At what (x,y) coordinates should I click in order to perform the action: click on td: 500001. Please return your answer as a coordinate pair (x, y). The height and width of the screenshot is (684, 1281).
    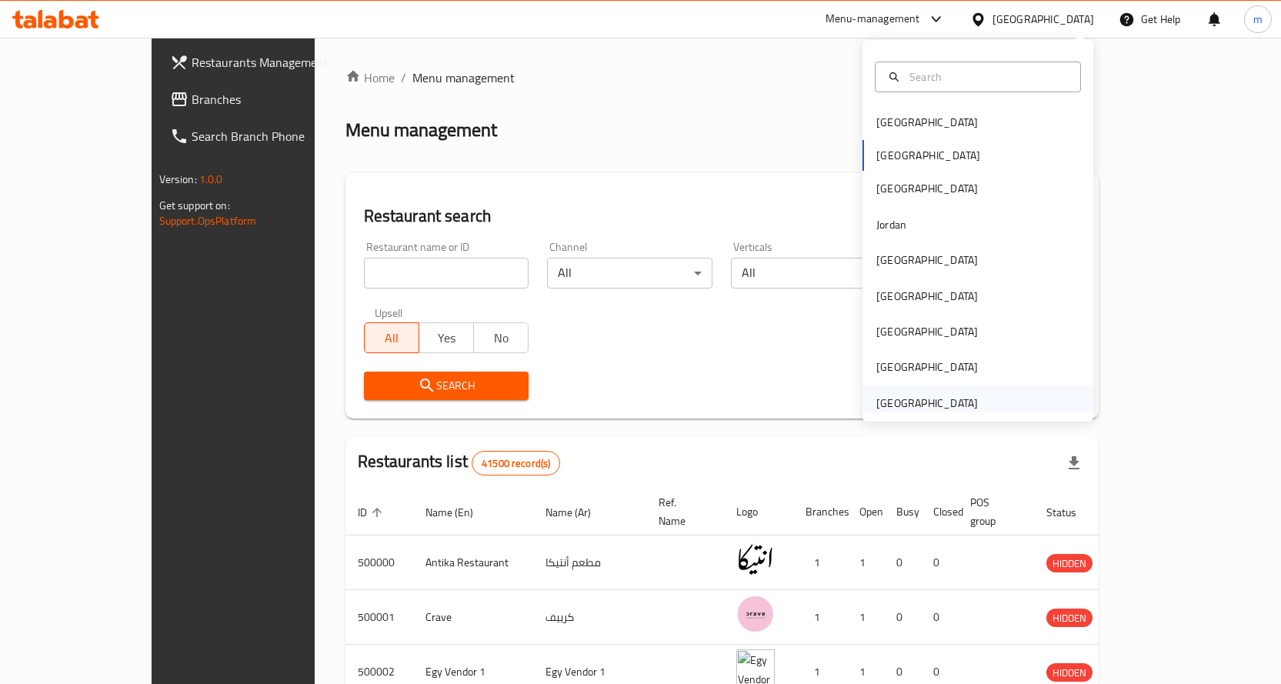
    Looking at the image, I should click on (379, 617).